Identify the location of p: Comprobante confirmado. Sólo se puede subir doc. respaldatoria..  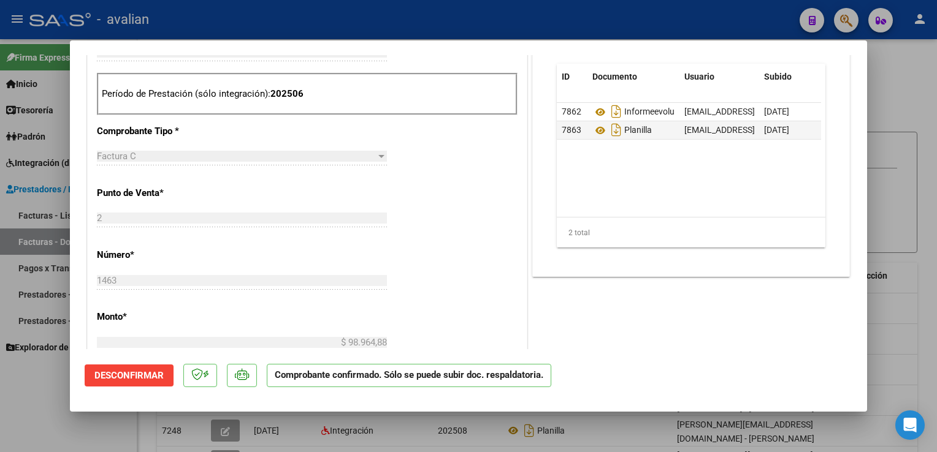
(409, 376).